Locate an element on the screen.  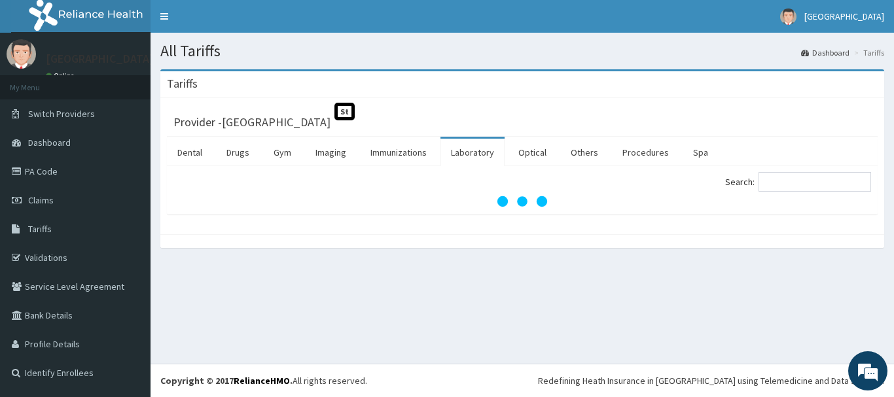
a: Gym is located at coordinates (282, 152).